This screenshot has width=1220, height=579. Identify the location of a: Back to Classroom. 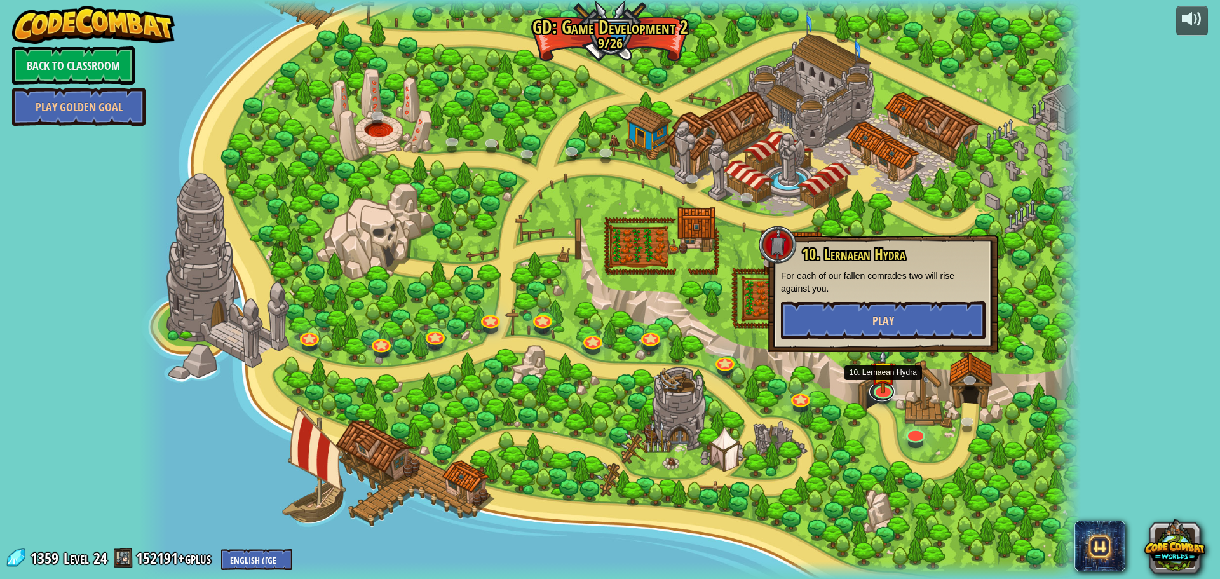
(73, 65).